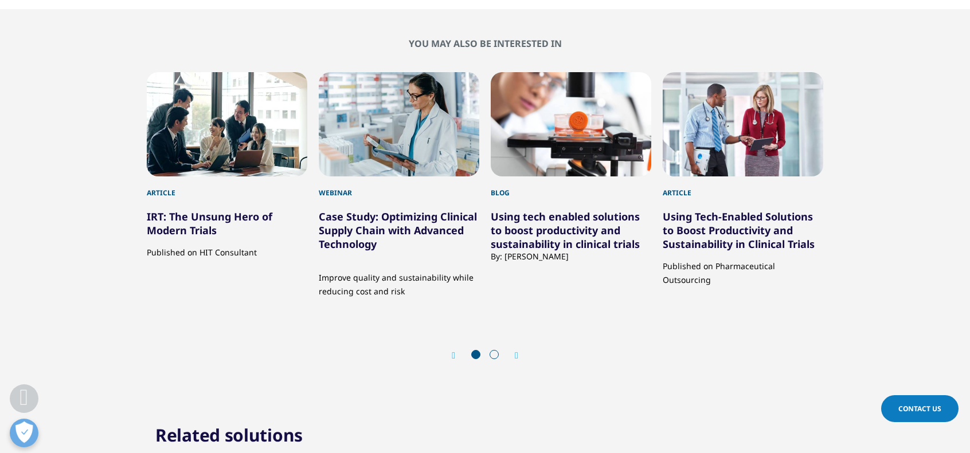  Describe the element at coordinates (398, 230) in the screenshot. I see `a: Case Study: Optimizing Clinical Supply Chain with Advanced Technology` at that location.